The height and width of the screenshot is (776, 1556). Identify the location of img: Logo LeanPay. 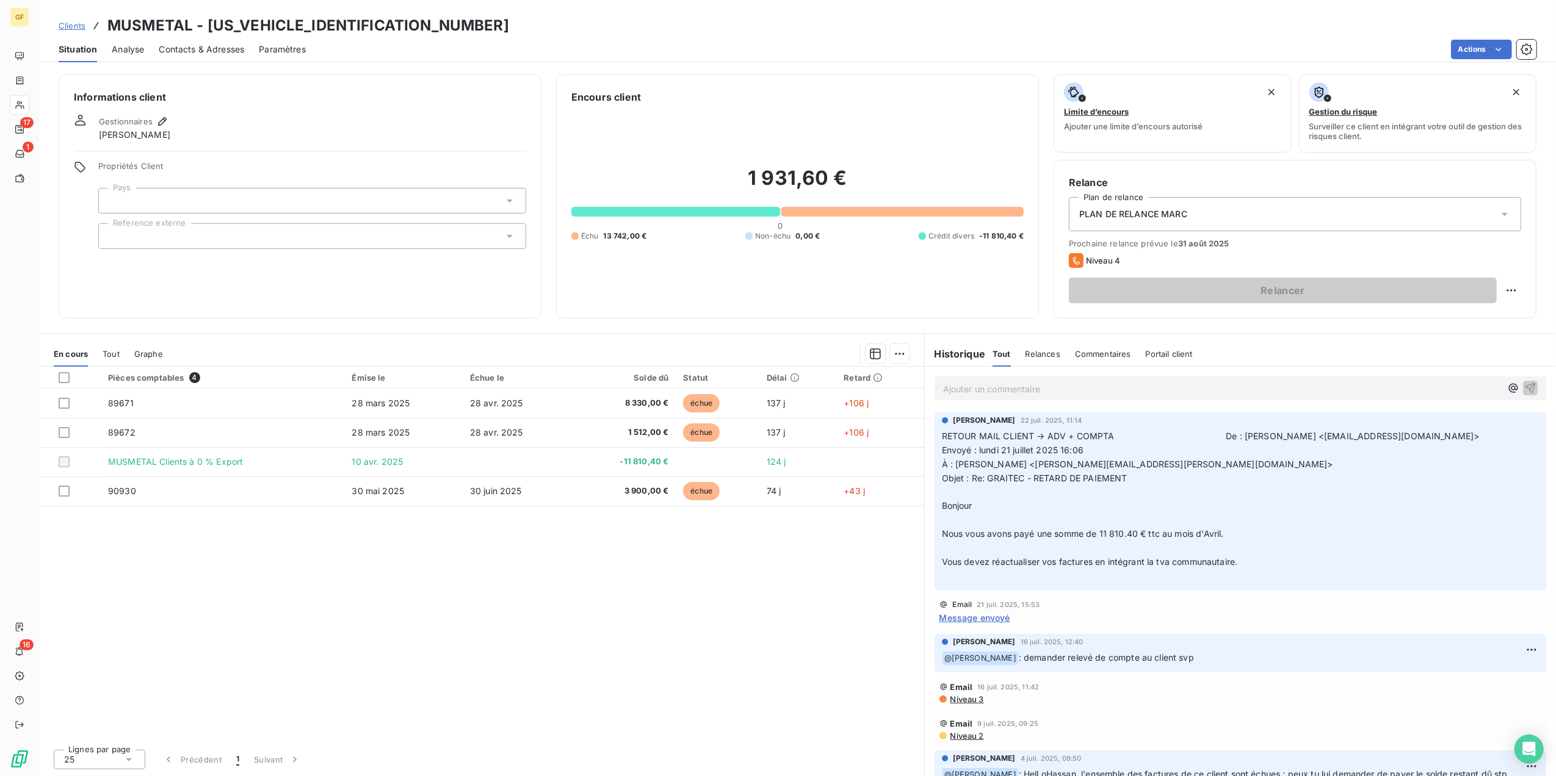
(20, 759).